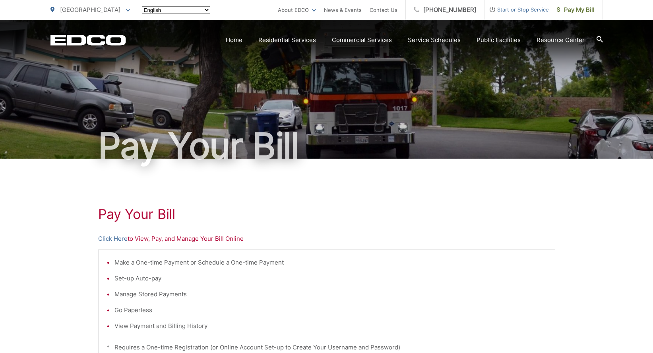 The image size is (653, 353). Describe the element at coordinates (176, 10) in the screenshot. I see `select: Select a language` at that location.